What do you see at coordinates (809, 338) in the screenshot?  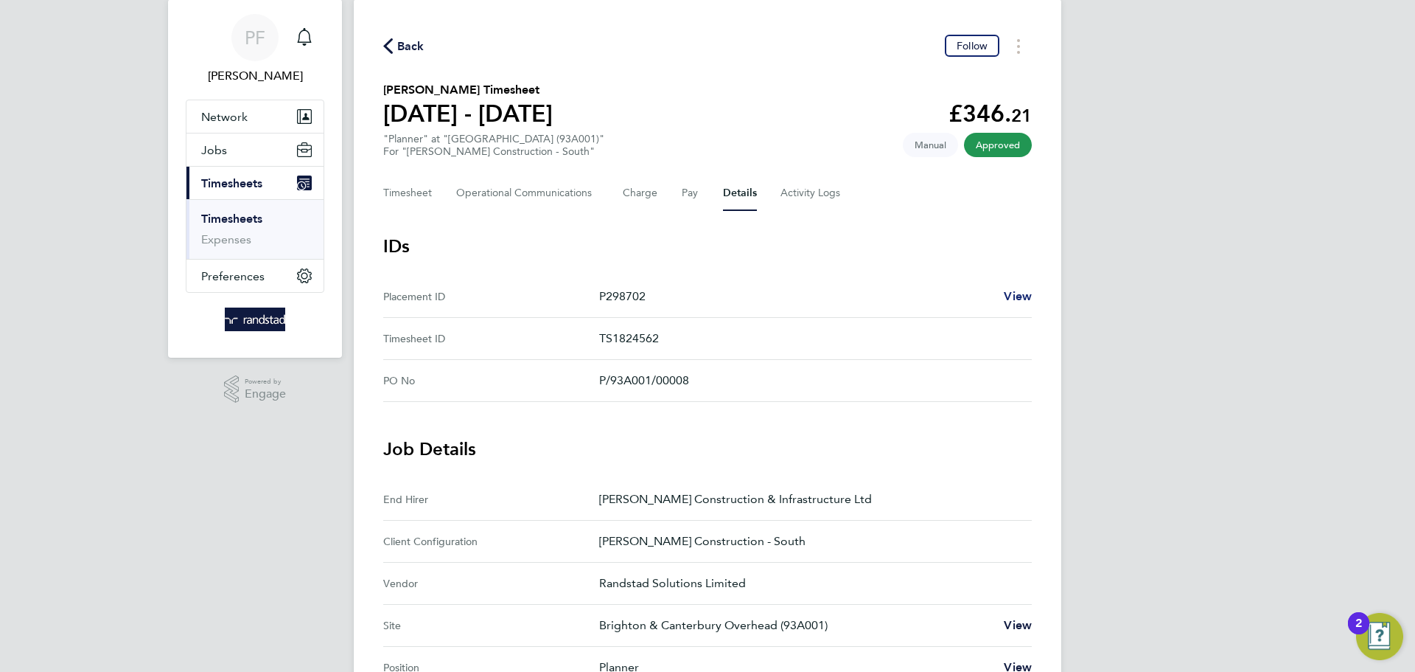 I see `p: TS1824562` at bounding box center [809, 338].